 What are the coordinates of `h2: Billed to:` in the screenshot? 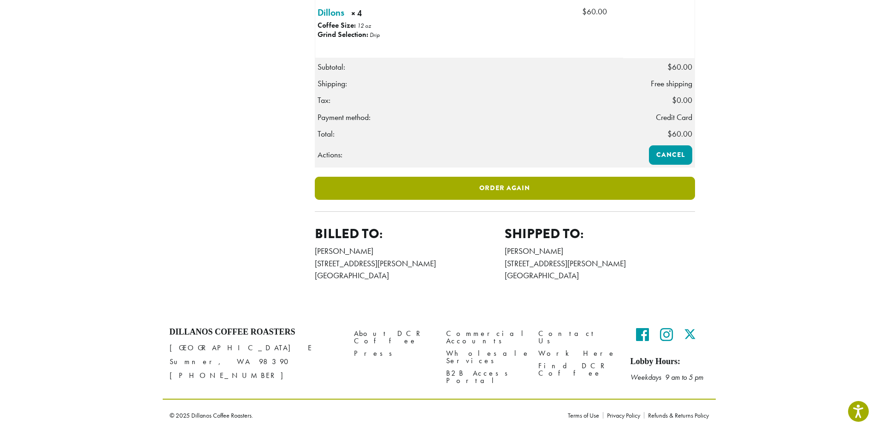 It's located at (410, 233).